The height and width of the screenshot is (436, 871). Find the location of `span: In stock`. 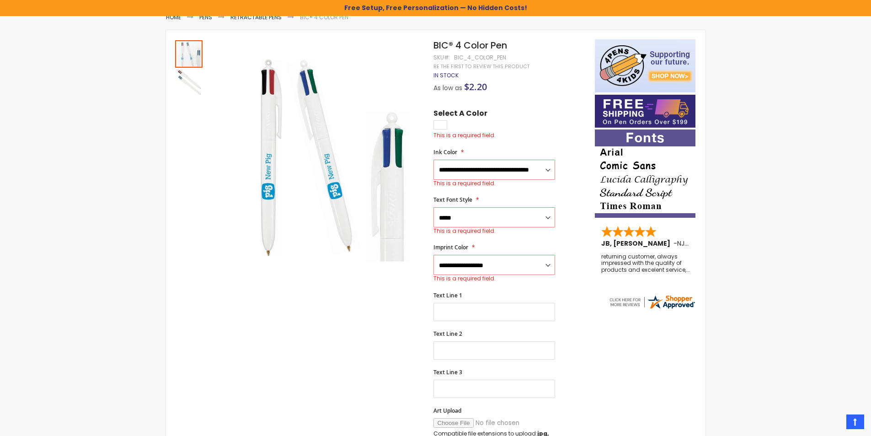

span: In stock is located at coordinates (446, 75).